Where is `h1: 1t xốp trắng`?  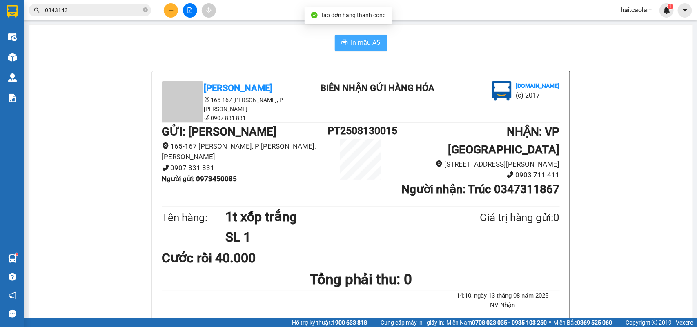
h1: 1t xốp trắng is located at coordinates (333, 217).